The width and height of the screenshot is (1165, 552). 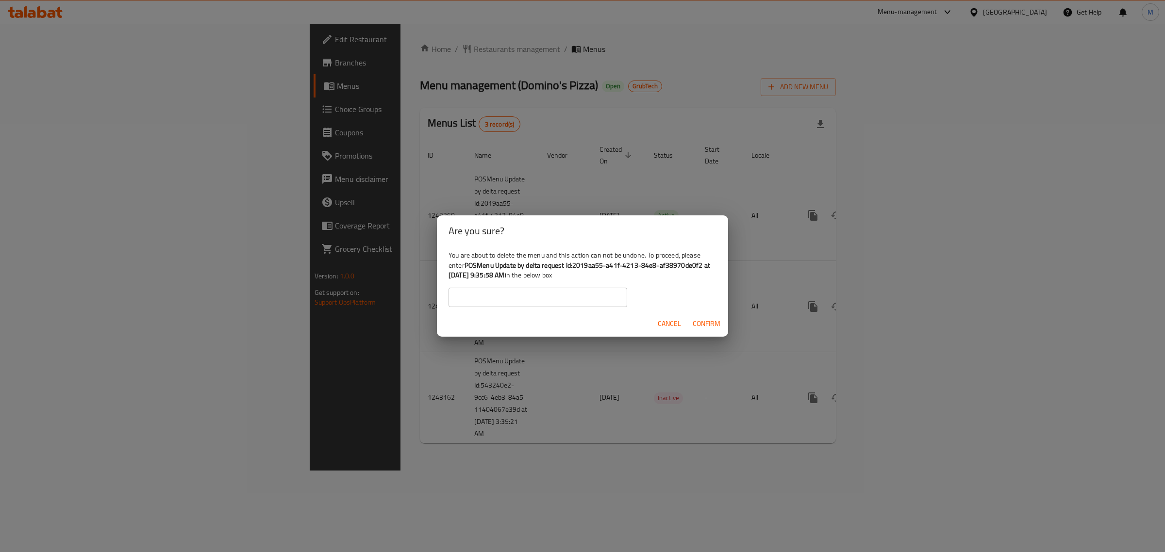 I want to click on span: Cancel, so click(x=669, y=324).